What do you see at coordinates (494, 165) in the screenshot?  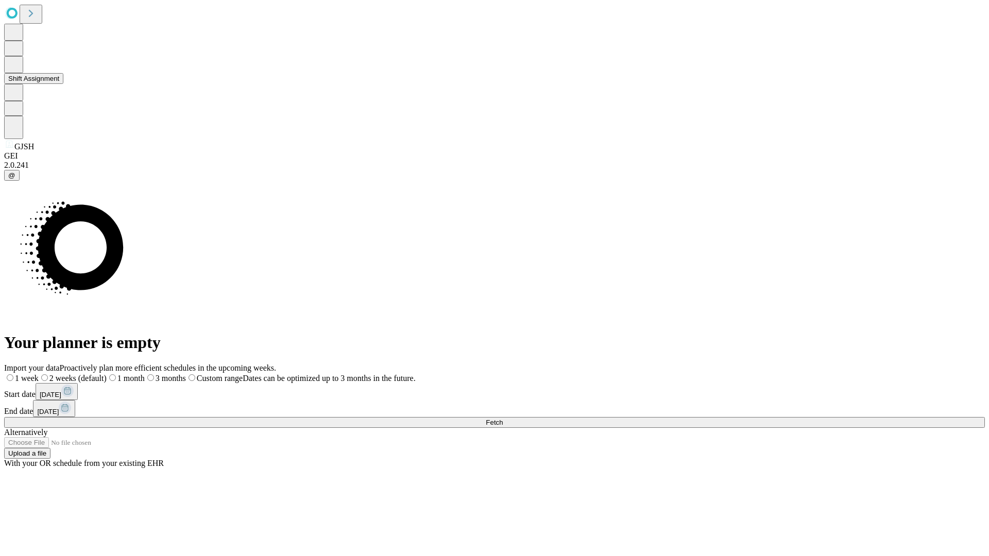 I see `div: 2.0.241` at bounding box center [494, 165].